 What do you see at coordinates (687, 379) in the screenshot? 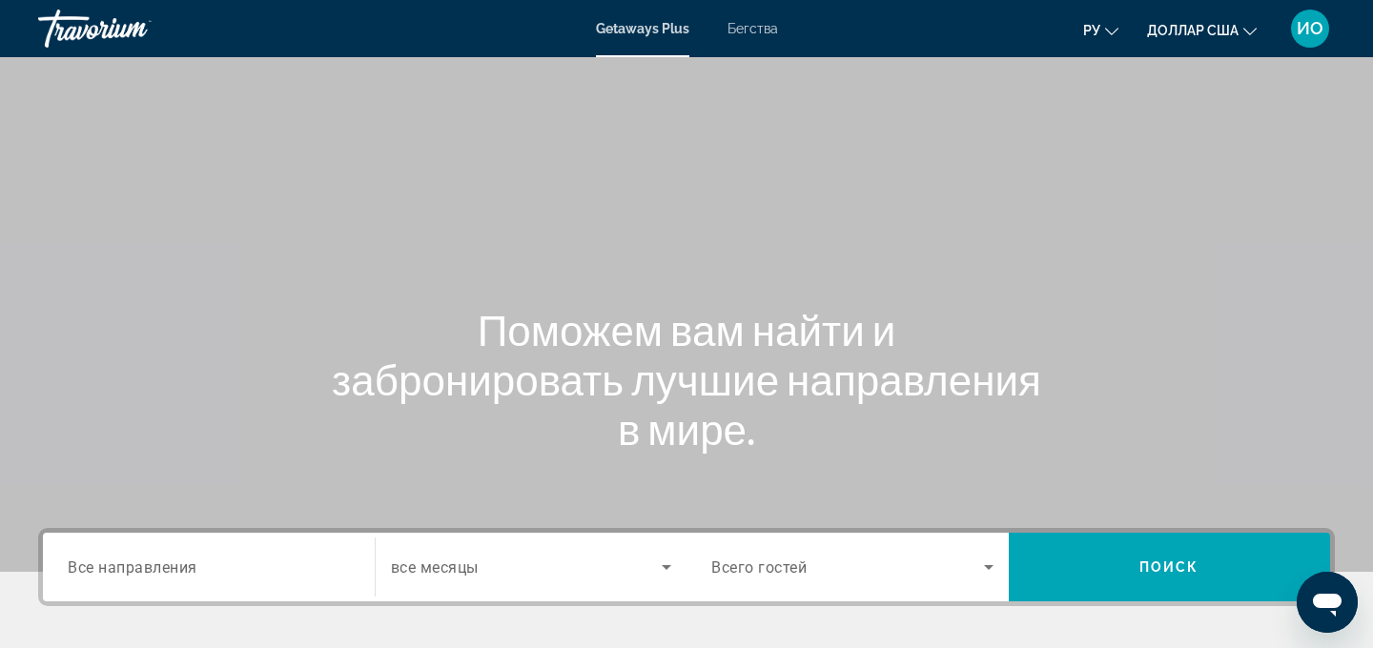
I see `h1: Поможем вам найти и забронировать лучшие направления в мире.` at bounding box center [687, 379].